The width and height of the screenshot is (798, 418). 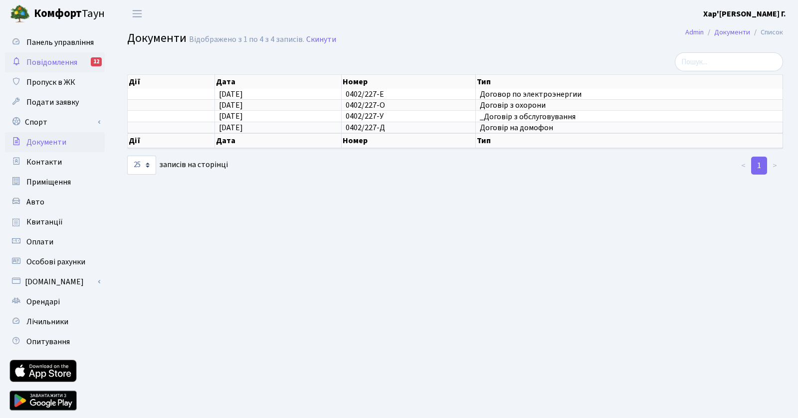 I want to click on label: записів на сторінці, so click(x=178, y=165).